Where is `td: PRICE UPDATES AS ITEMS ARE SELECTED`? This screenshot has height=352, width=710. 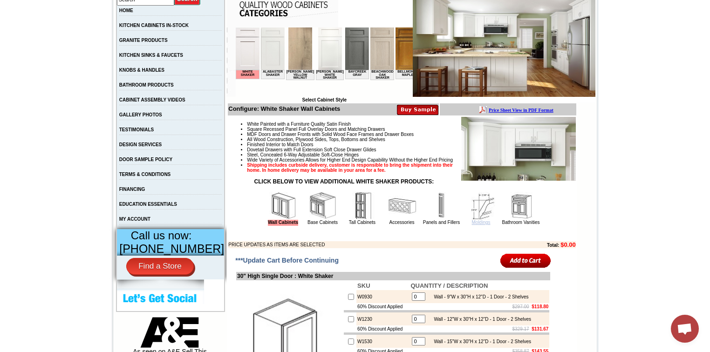 td: PRICE UPDATES AS ITEMS ARE SELECTED is located at coordinates (362, 245).